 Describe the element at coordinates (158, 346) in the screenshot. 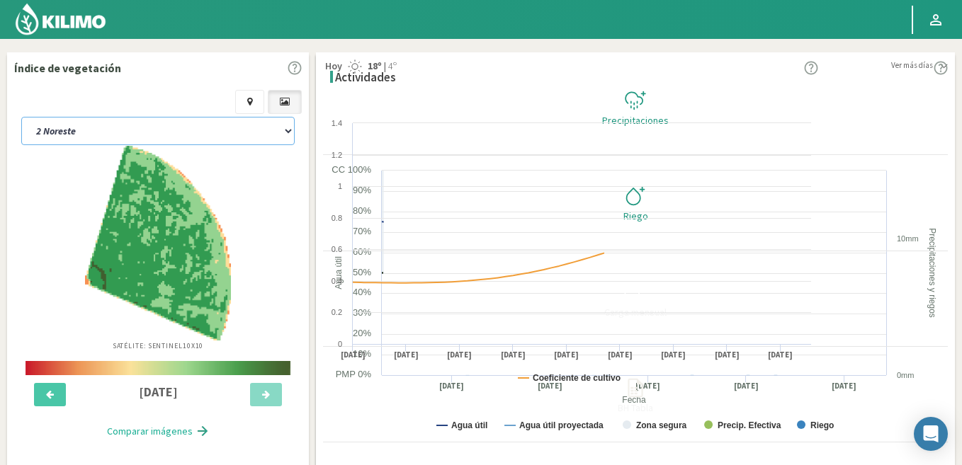

I see `p: Satélite: Sentinel` at that location.